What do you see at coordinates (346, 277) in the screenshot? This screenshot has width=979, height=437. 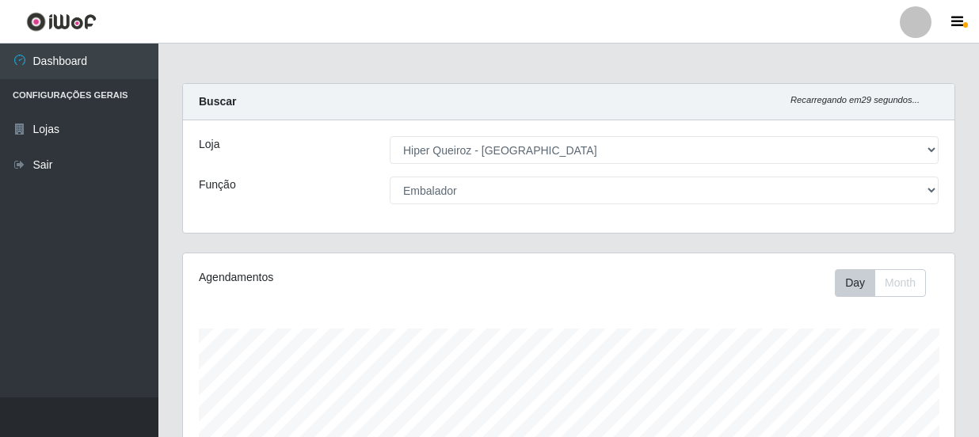 I see `div: Agendamentos` at bounding box center [346, 277].